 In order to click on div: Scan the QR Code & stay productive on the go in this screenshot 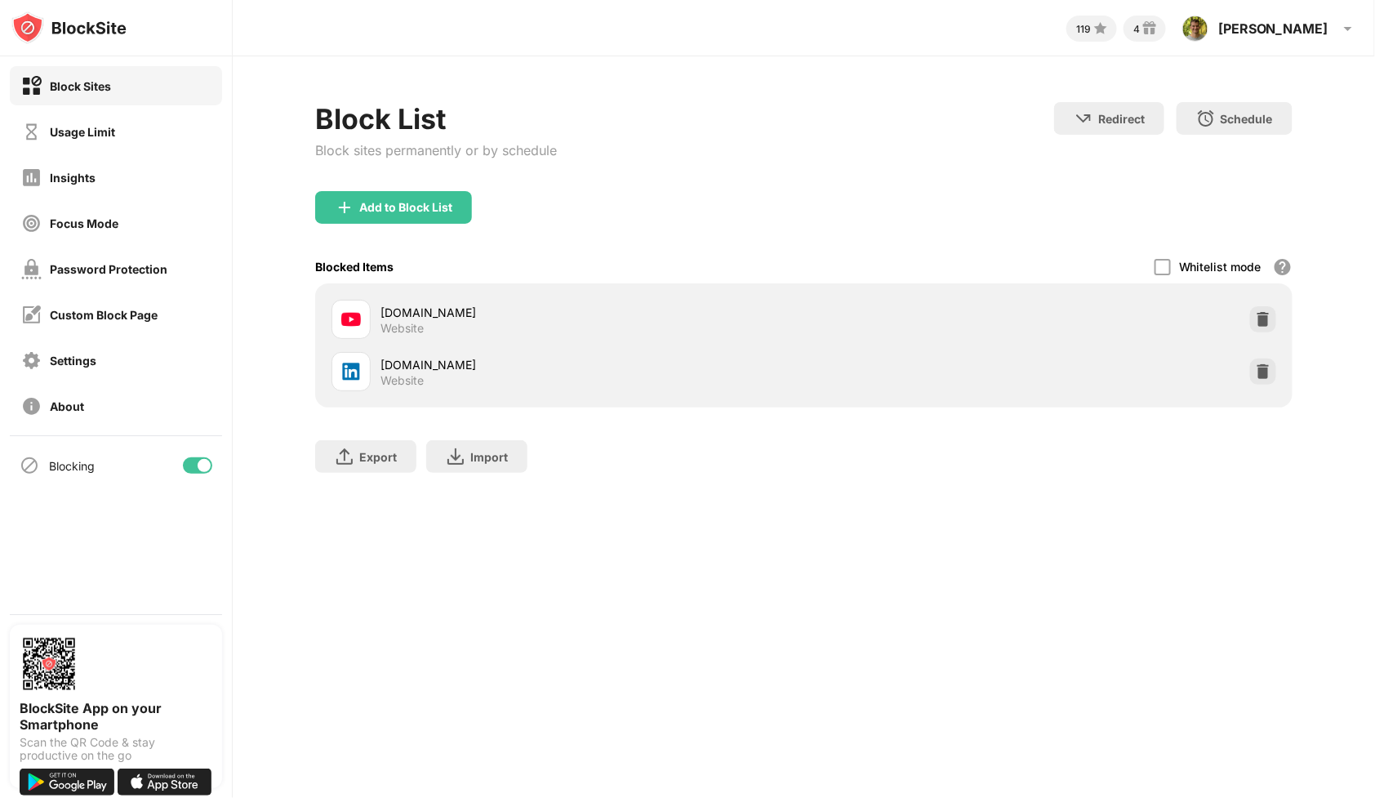, I will do `click(116, 749)`.